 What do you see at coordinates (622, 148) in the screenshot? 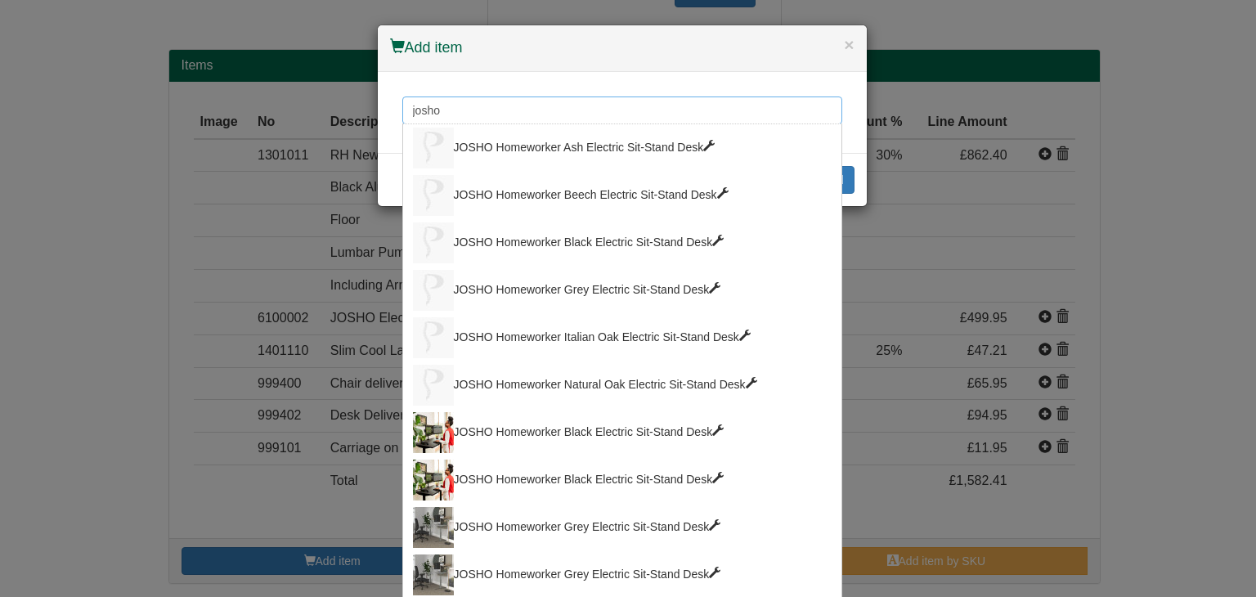
I see `div: JOSHO Homeworker Ash Electric Sit-Stand Desk` at bounding box center [622, 148].